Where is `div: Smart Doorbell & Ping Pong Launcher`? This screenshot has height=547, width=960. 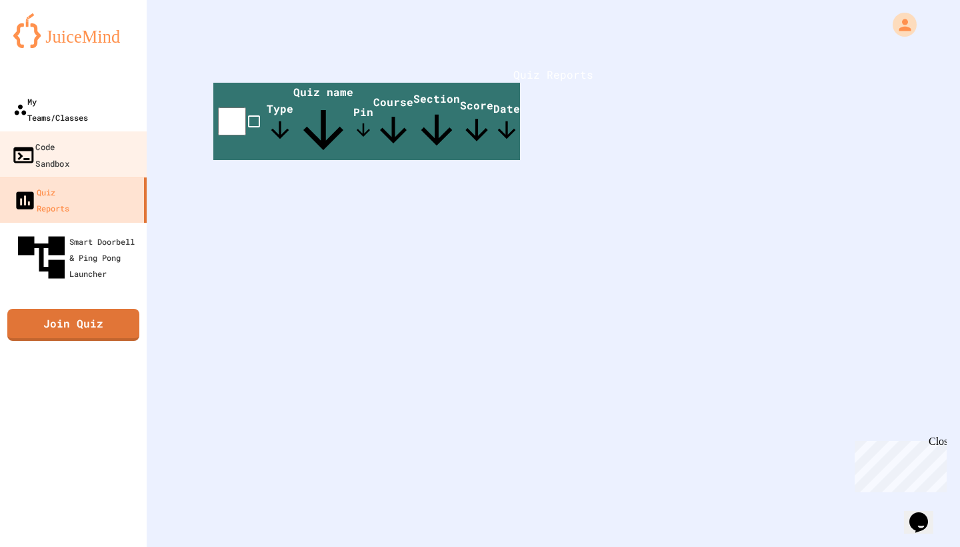
div: Smart Doorbell & Ping Pong Launcher is located at coordinates (77, 257).